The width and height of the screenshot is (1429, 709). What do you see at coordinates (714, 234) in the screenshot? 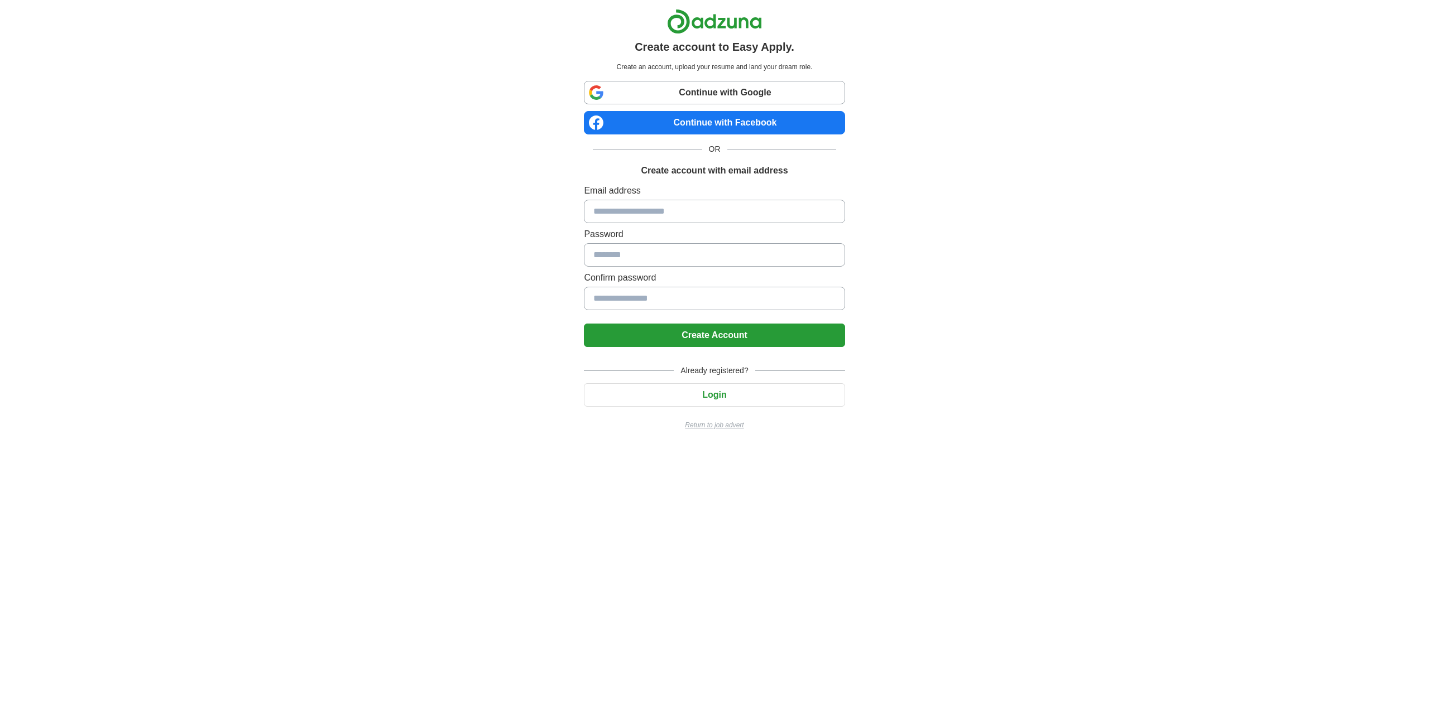
I see `label: Password` at bounding box center [714, 234].